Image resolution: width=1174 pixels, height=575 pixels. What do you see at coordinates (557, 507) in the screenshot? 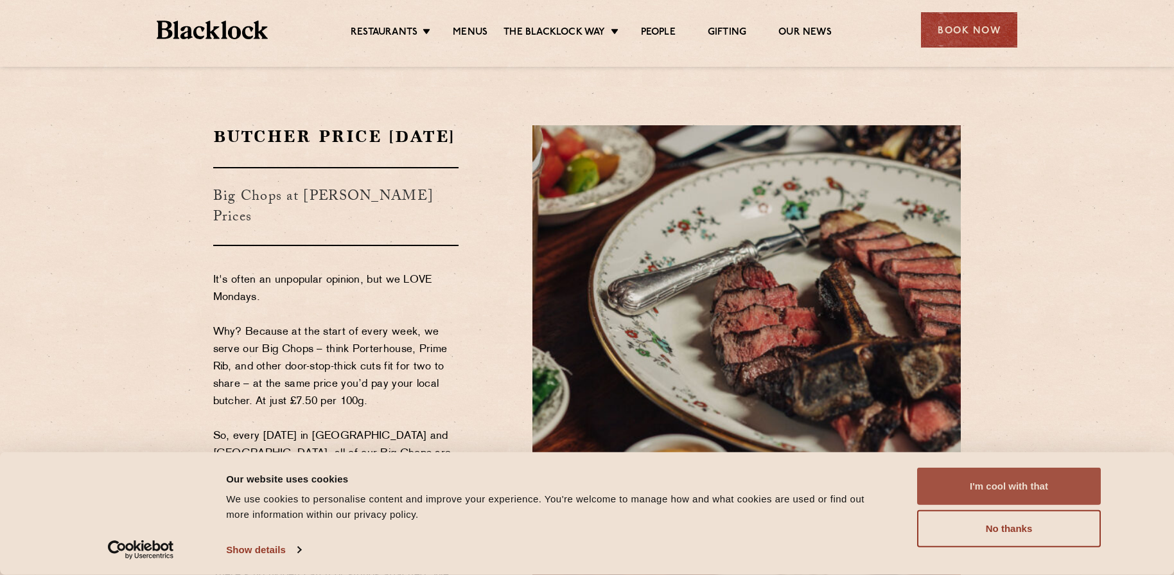
I see `div: We use cookies to personalise content and improve your experience. You're welcome to manage how a...` at bounding box center [557, 507].